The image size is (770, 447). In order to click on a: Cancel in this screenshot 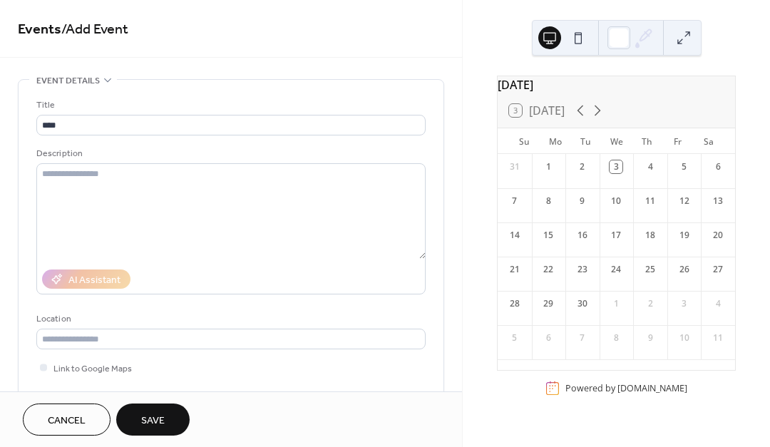, I will do `click(66, 419)`.